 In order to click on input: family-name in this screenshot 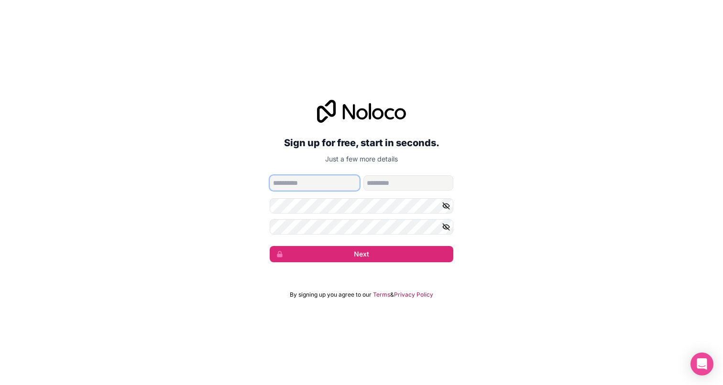, I will do `click(408, 183)`.